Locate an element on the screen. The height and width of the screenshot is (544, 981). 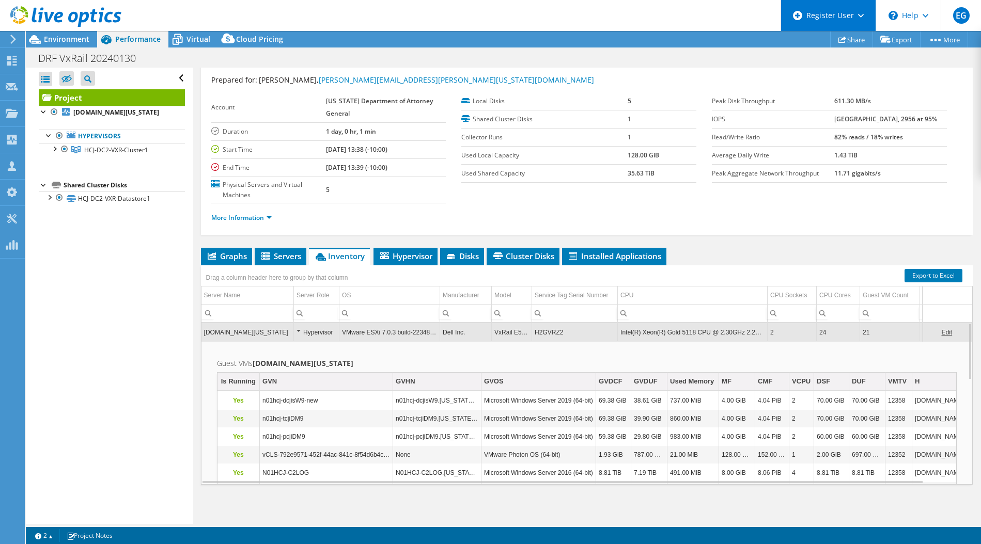
td: Column GVN, Value N01HCJ-C2LOG is located at coordinates (326, 473).